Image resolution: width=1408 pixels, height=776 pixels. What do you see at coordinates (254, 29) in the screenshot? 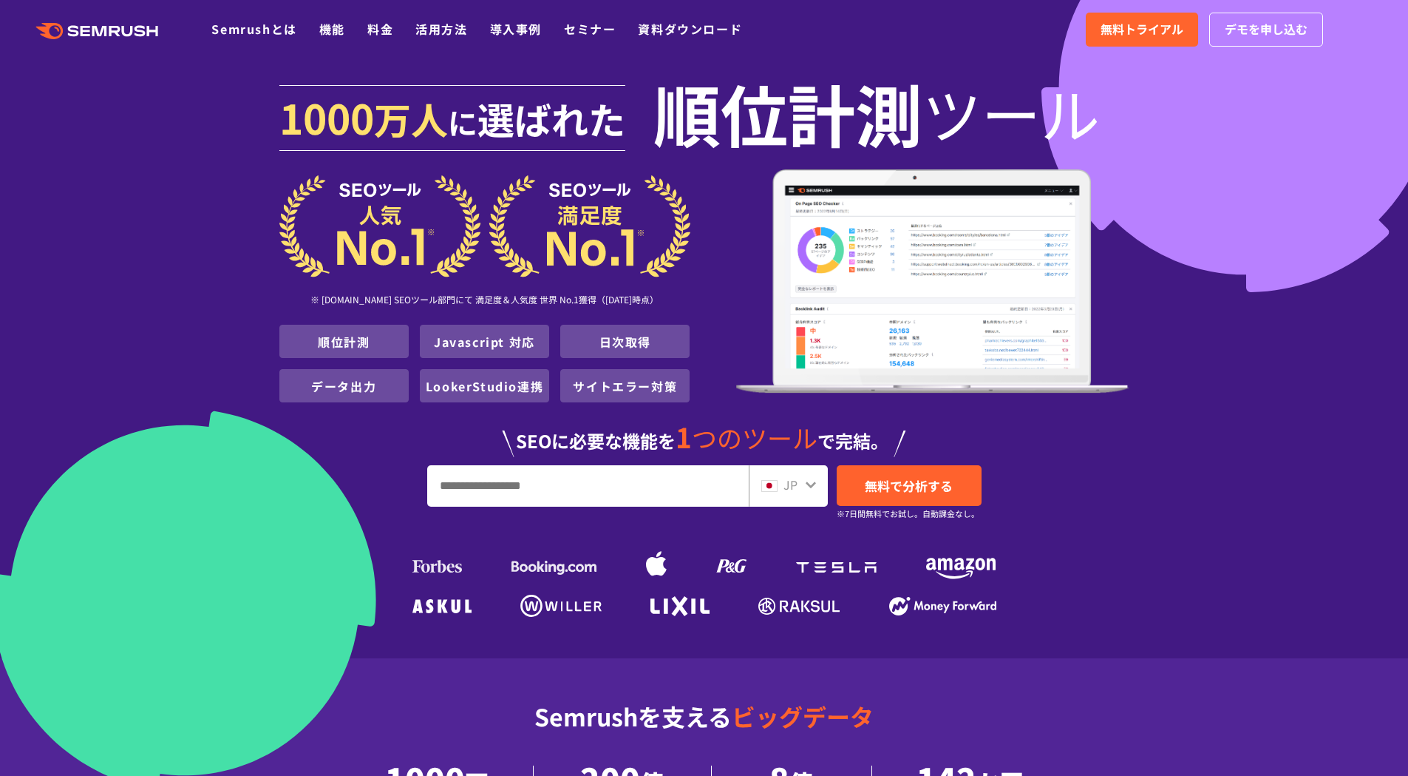
I see `a: Semrushとは` at bounding box center [254, 29].